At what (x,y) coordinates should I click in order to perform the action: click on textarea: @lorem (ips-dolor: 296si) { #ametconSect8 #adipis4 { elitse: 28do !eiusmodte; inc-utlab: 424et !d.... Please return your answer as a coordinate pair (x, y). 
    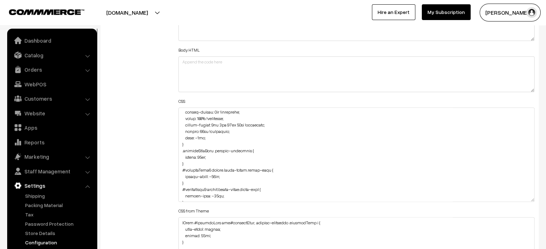
    Looking at the image, I should click on (356, 155).